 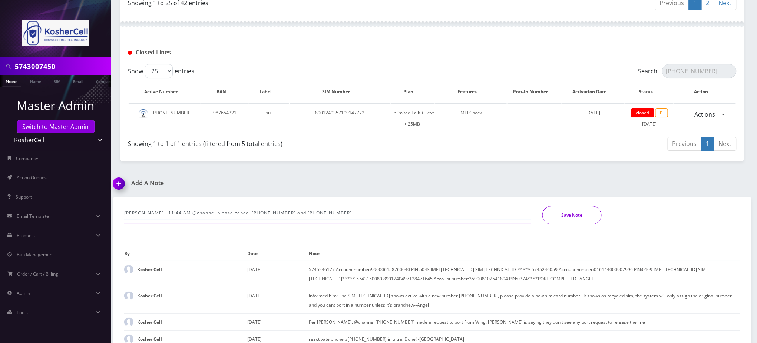 What do you see at coordinates (143, 113) in the screenshot?
I see `img: default.png` at bounding box center [143, 113].